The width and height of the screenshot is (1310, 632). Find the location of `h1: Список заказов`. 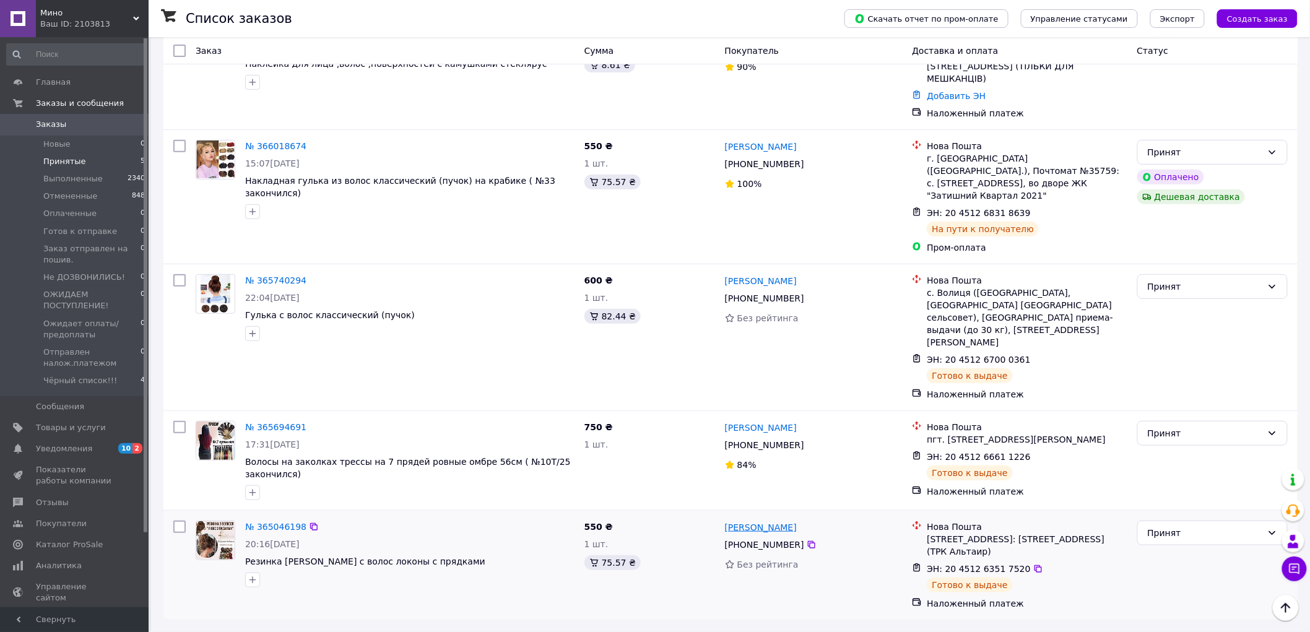

h1: Список заказов is located at coordinates (239, 19).